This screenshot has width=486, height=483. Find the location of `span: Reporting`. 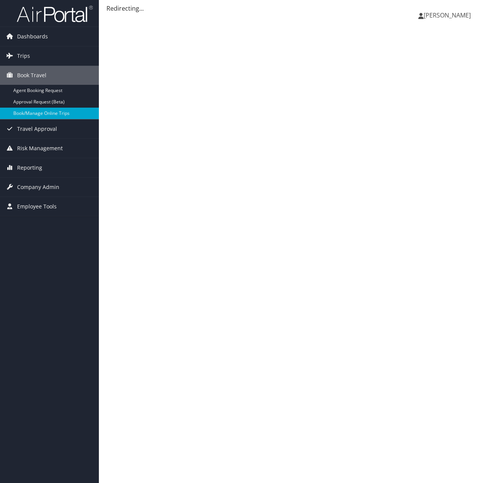

span: Reporting is located at coordinates (30, 168).